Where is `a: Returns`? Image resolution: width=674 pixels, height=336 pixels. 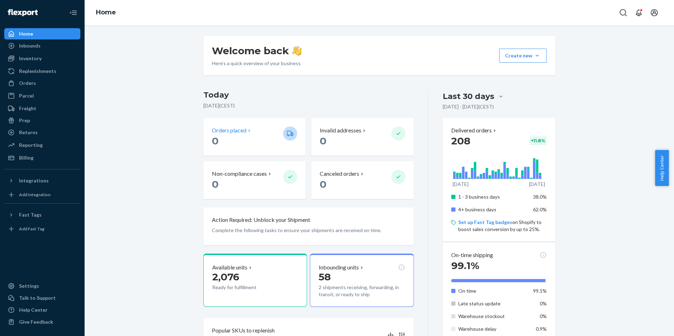 a: Returns is located at coordinates (42, 132).